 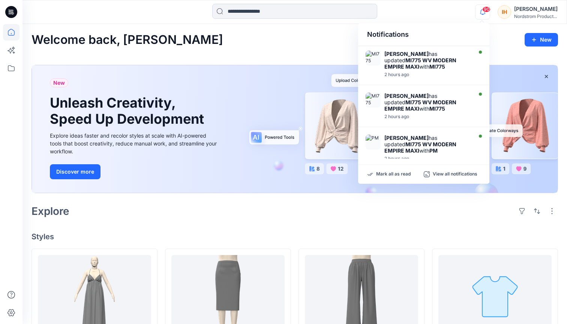 What do you see at coordinates (427, 117) in the screenshot?
I see `div: Monday, August 11, 2025 21:22` at bounding box center [427, 117].